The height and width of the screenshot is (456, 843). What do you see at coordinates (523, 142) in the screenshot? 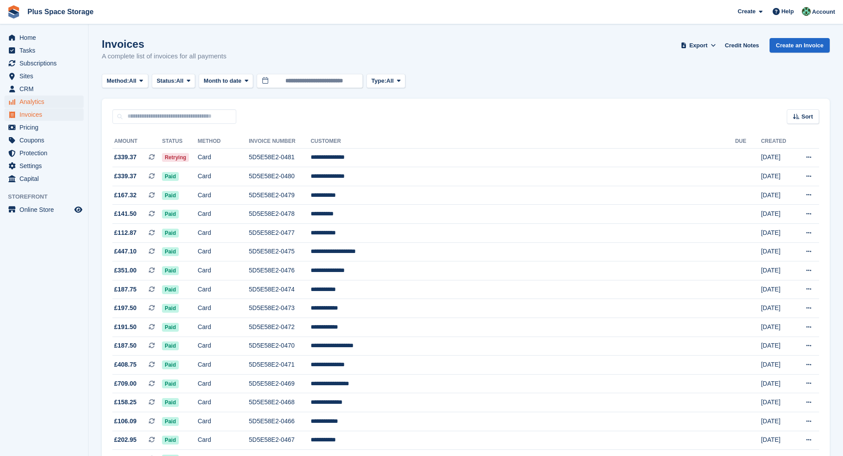
I see `th: Customer` at bounding box center [523, 142].